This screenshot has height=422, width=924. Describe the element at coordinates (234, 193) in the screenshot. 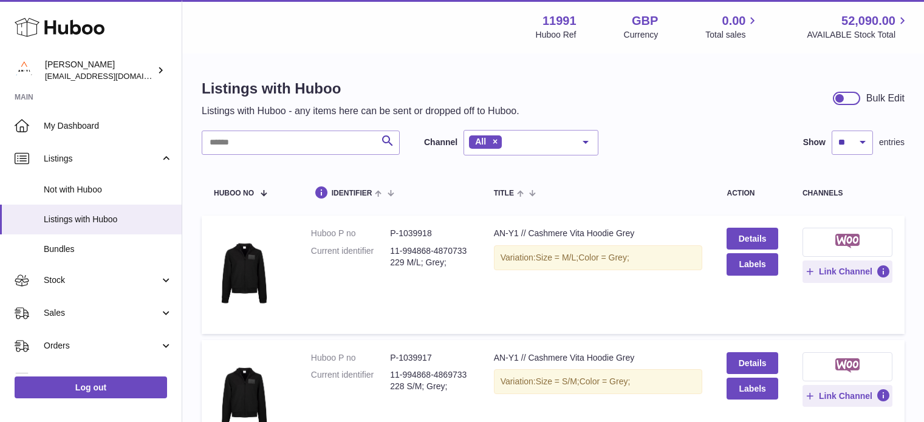

I see `span: Huboo no` at that location.